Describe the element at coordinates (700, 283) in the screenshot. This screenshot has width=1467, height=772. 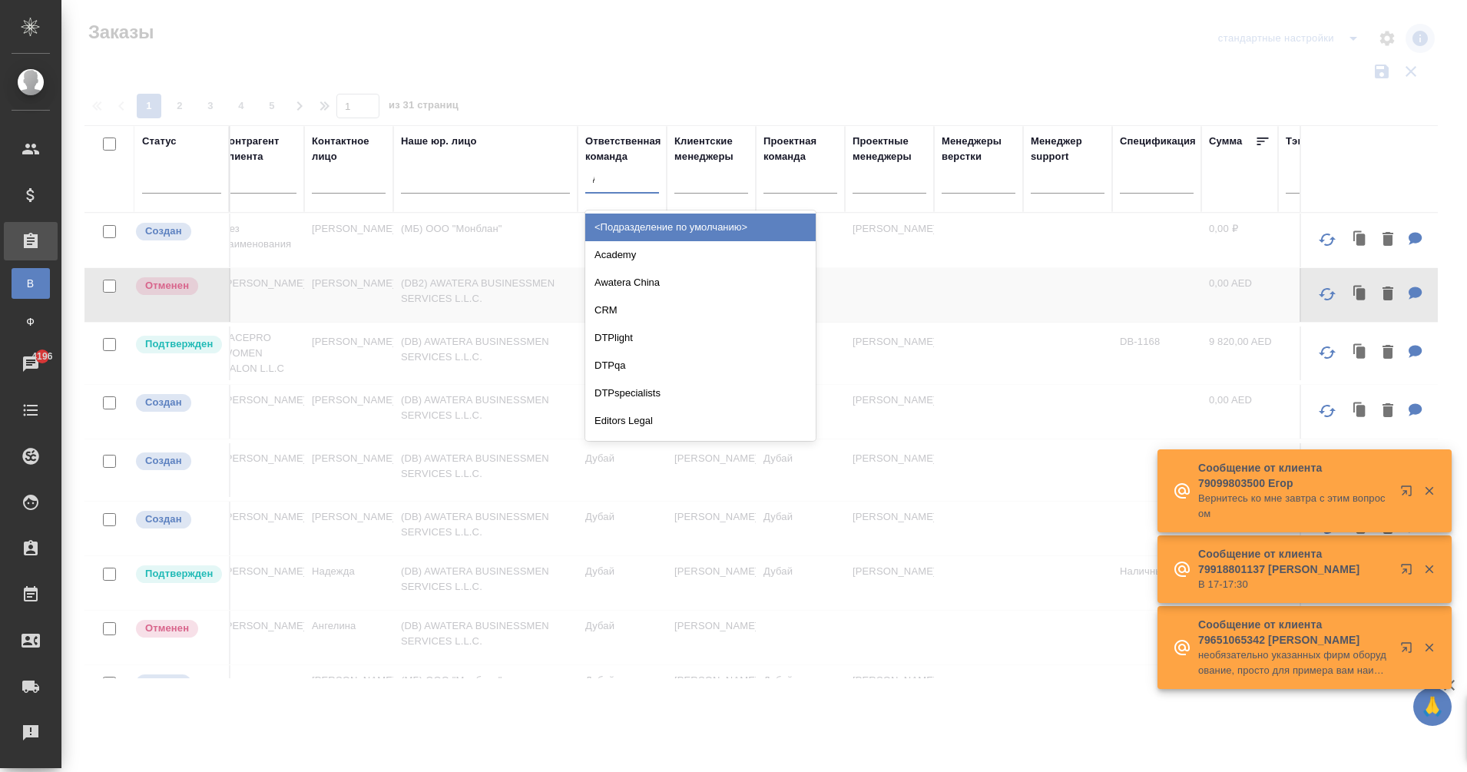
I see `div: Awatera Сhina` at that location.